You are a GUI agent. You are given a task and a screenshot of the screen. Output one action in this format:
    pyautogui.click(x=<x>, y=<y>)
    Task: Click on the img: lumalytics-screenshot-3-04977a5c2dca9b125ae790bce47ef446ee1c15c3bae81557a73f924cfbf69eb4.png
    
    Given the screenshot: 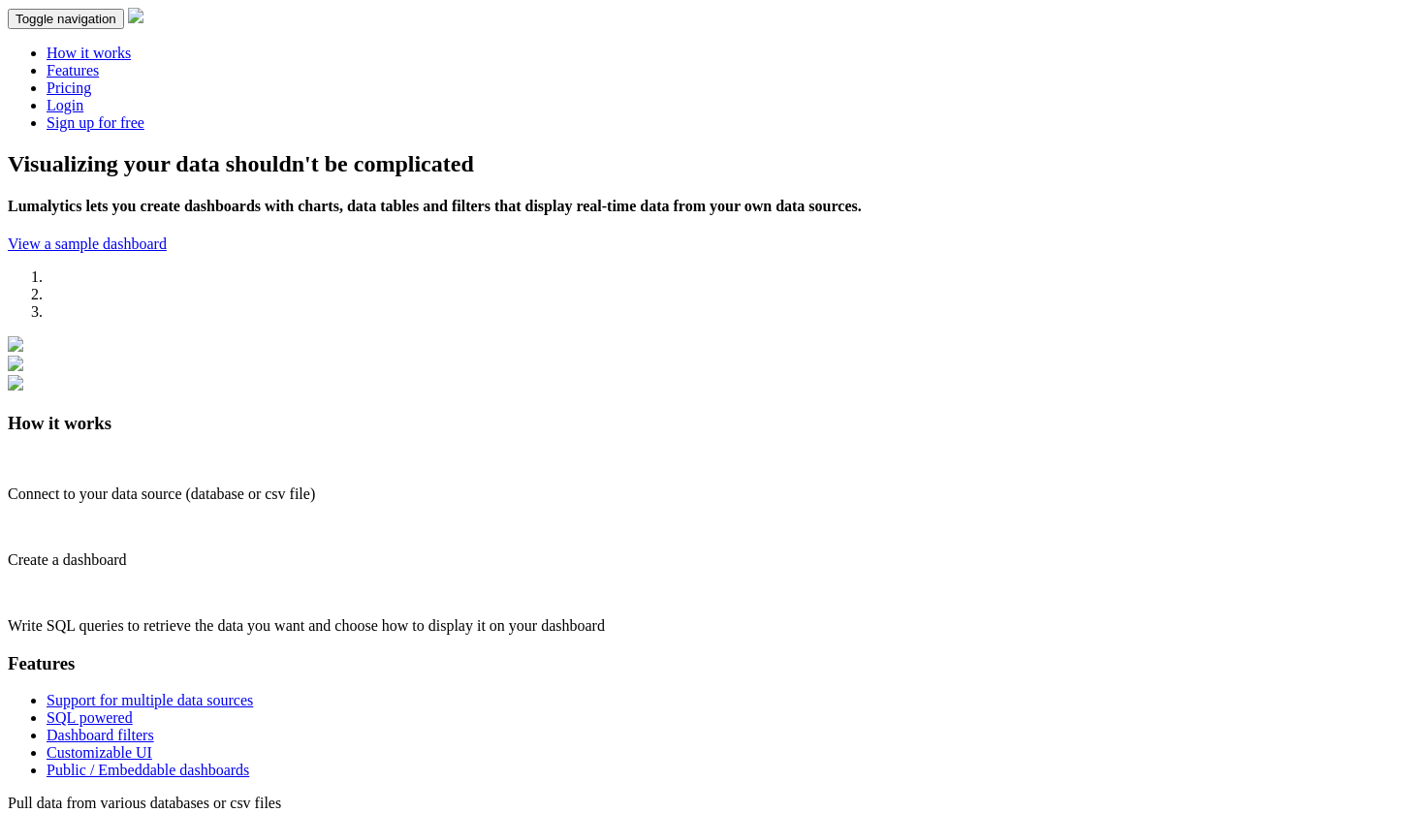 What is the action you would take?
    pyautogui.click(x=16, y=383)
    